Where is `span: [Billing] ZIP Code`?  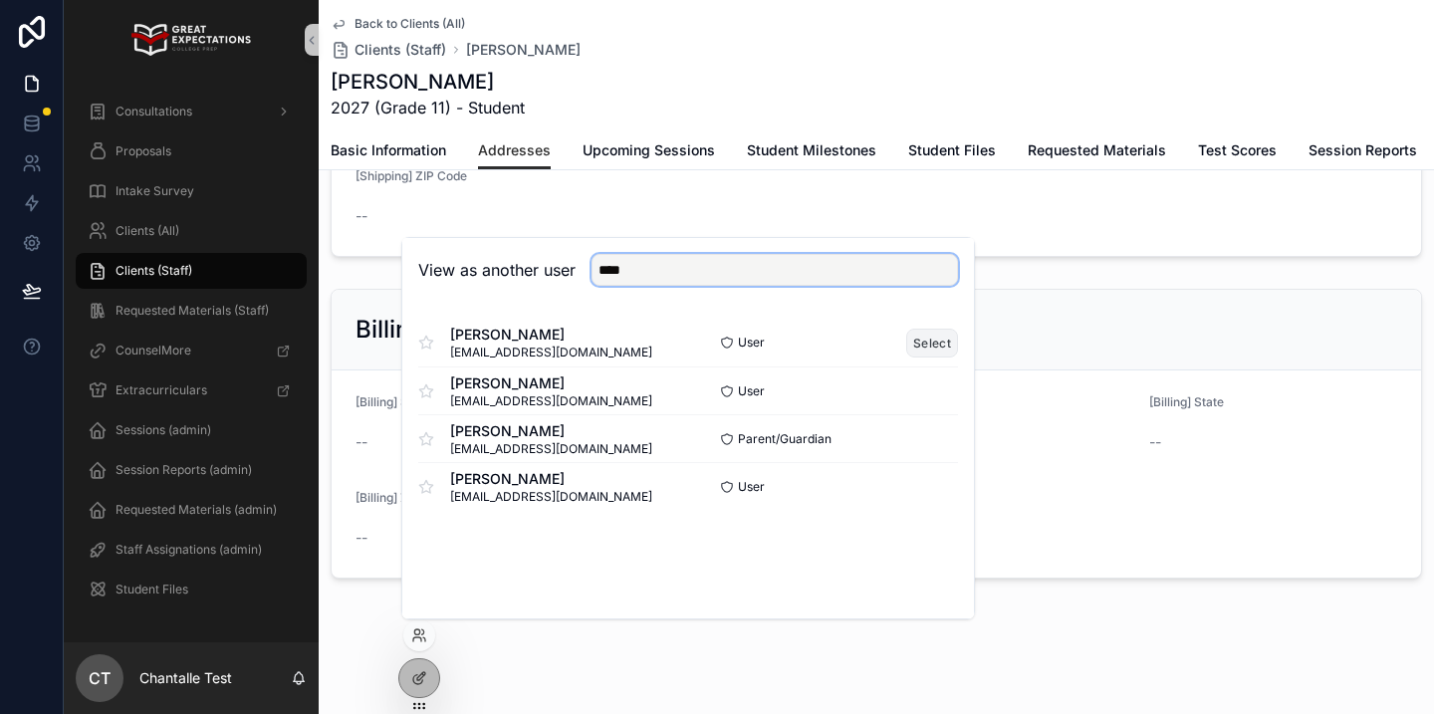
span: [Billing] ZIP Code is located at coordinates (403, 497).